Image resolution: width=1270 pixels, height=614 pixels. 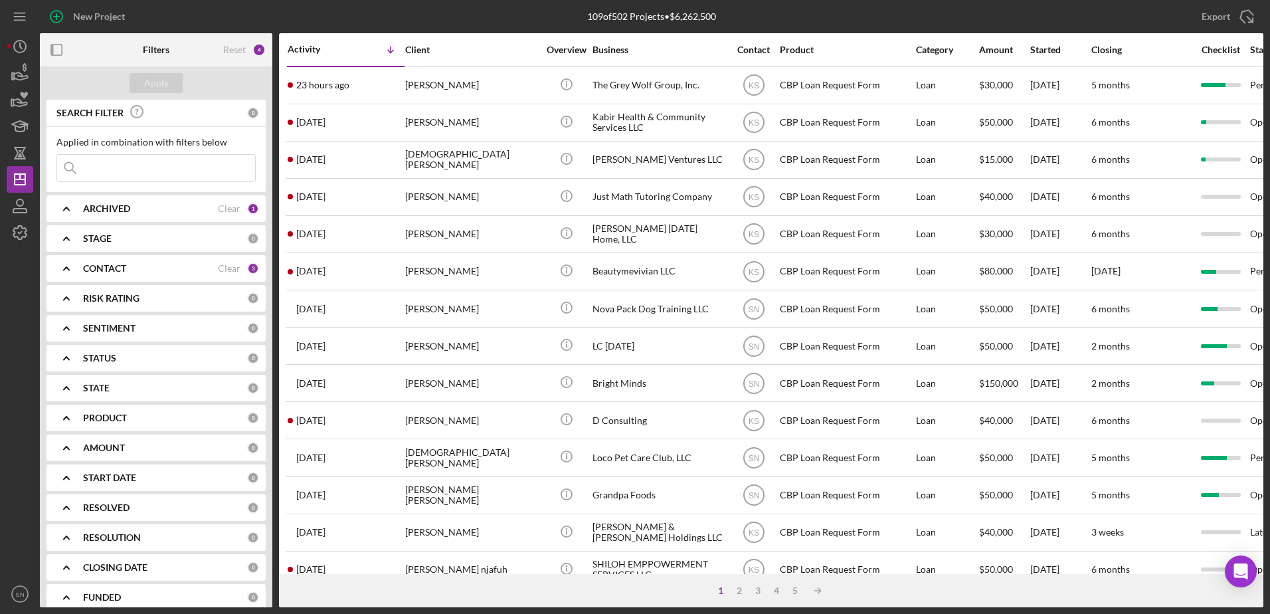 What do you see at coordinates (311, 309) in the screenshot?
I see `time: 2025-08-18 13:19` at bounding box center [311, 309].